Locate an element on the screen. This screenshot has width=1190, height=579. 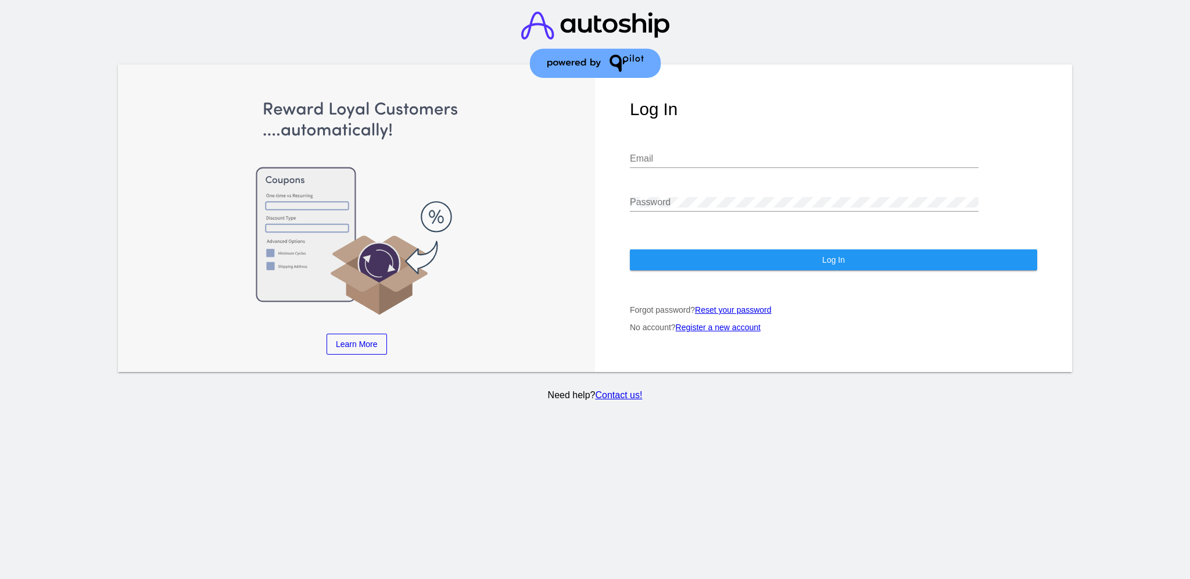
img: Apply Coupons Automatically to Scheduled Orders with QPilot is located at coordinates (356, 208).